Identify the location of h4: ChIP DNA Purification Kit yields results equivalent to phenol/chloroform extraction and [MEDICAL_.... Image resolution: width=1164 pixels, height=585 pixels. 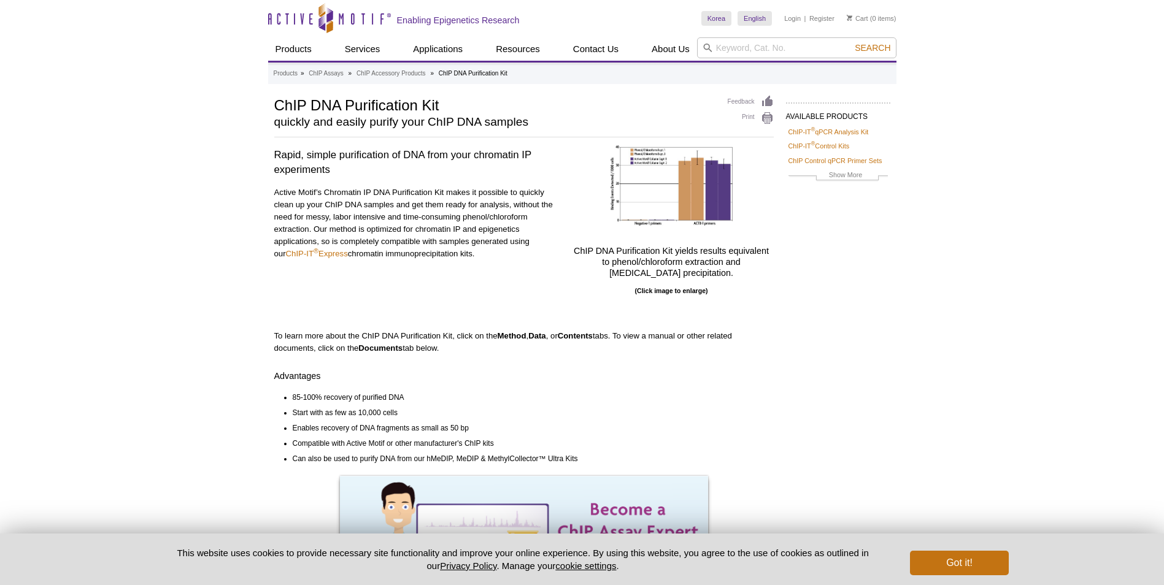
(671, 260).